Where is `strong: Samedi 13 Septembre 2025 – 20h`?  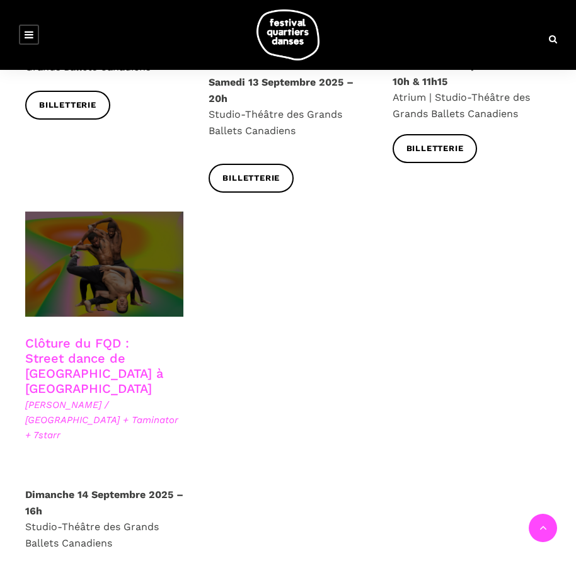 strong: Samedi 13 Septembre 2025 – 20h is located at coordinates (281, 90).